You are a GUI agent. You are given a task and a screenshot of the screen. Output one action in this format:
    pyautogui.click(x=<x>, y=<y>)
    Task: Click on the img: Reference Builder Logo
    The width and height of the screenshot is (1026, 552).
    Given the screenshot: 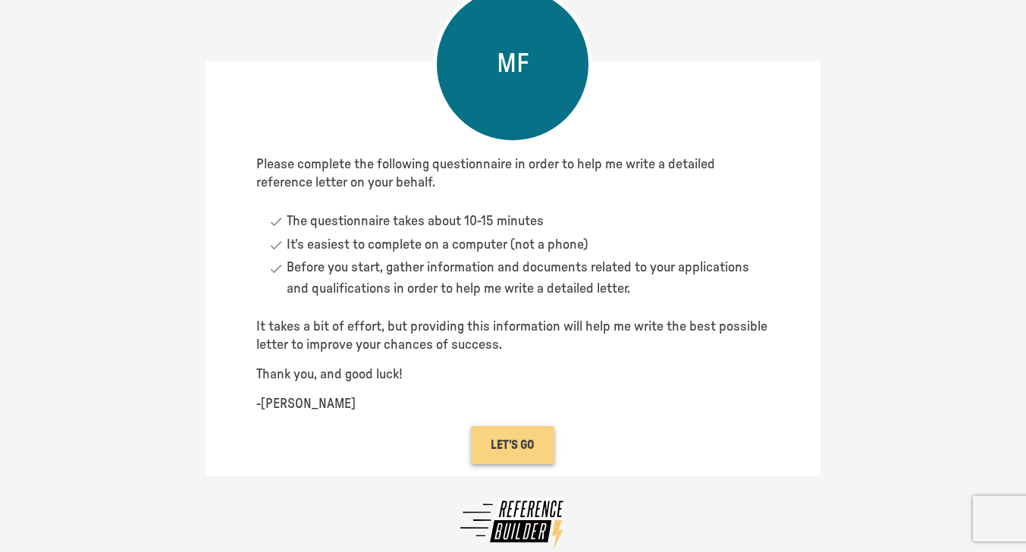 What is the action you would take?
    pyautogui.click(x=513, y=523)
    